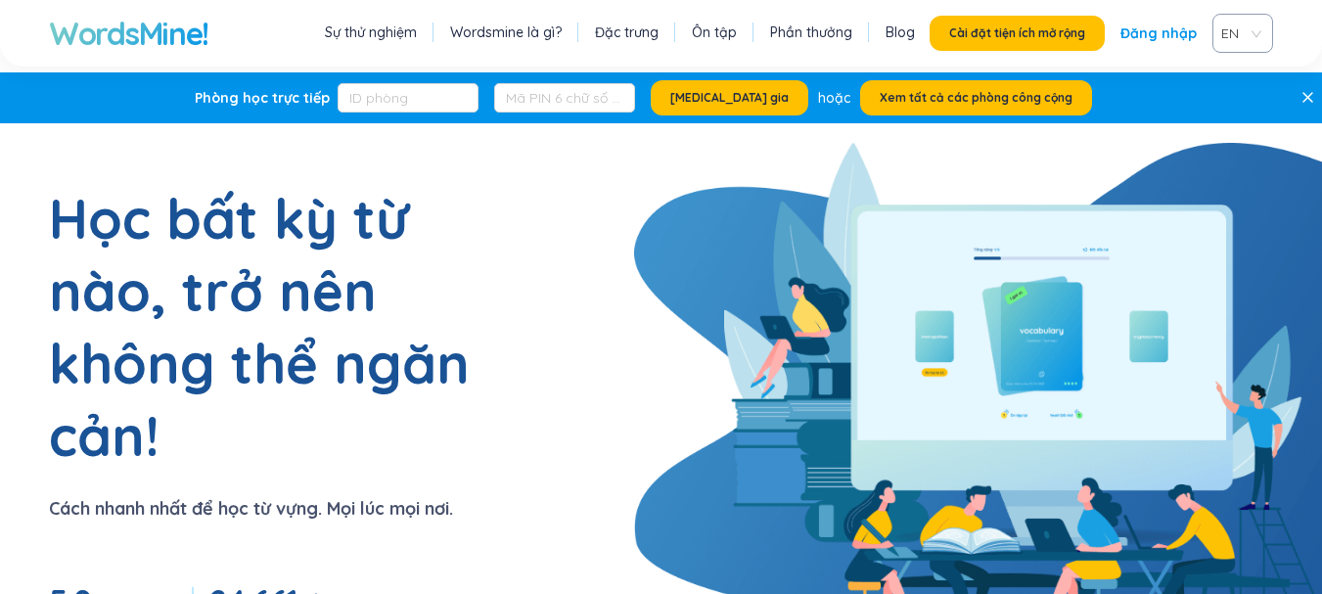 The width and height of the screenshot is (1322, 594). I want to click on font: EN, so click(1230, 33).